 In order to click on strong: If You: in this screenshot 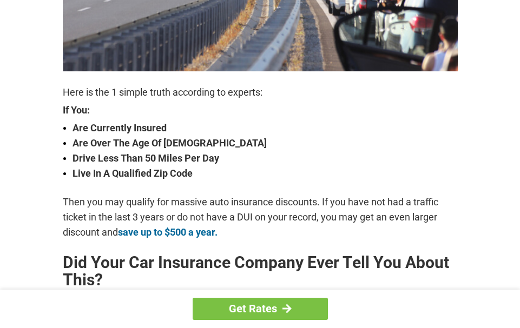, I will do `click(260, 110)`.